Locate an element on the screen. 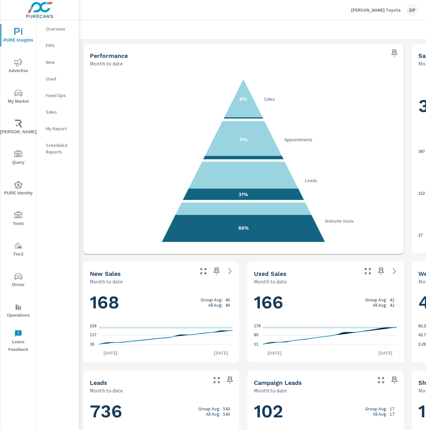  text: Sales is located at coordinates (269, 99).